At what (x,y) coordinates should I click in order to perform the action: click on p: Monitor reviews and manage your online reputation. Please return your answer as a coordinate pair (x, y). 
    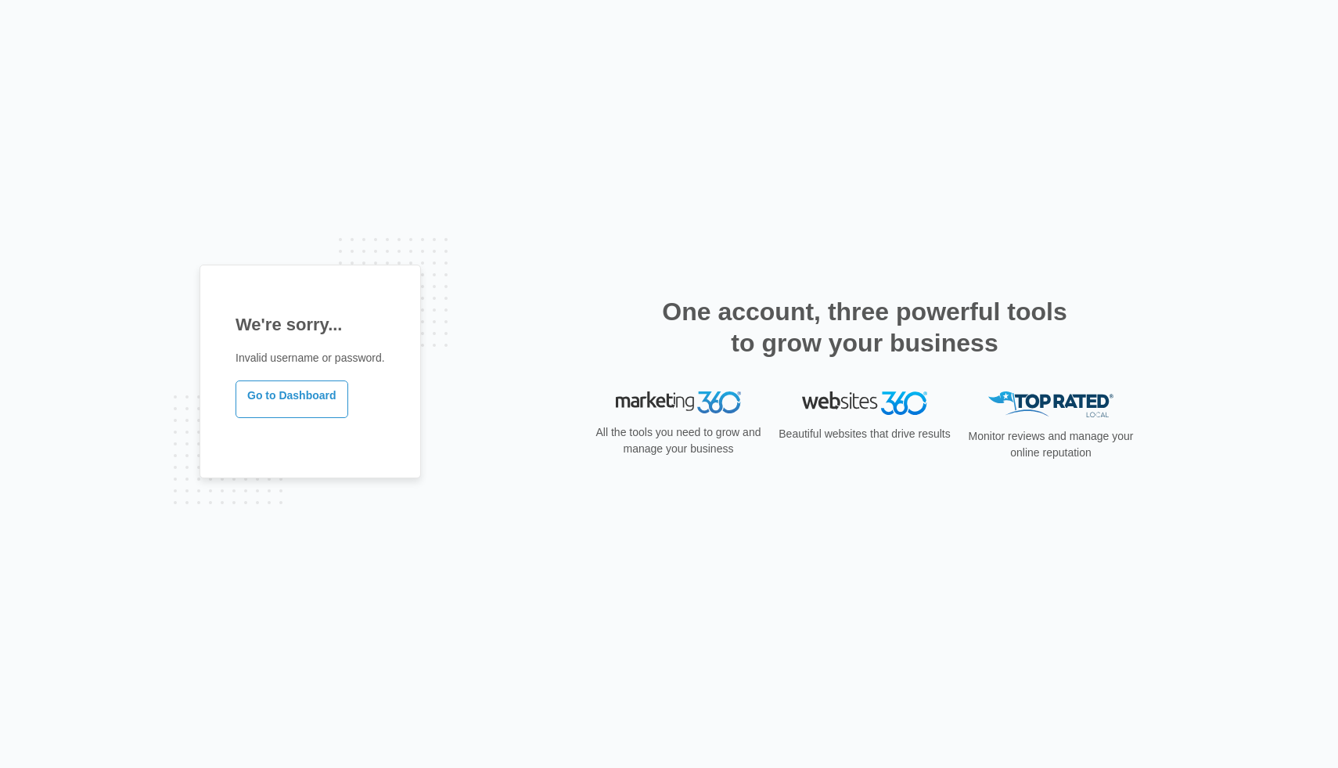
    Looking at the image, I should click on (1051, 444).